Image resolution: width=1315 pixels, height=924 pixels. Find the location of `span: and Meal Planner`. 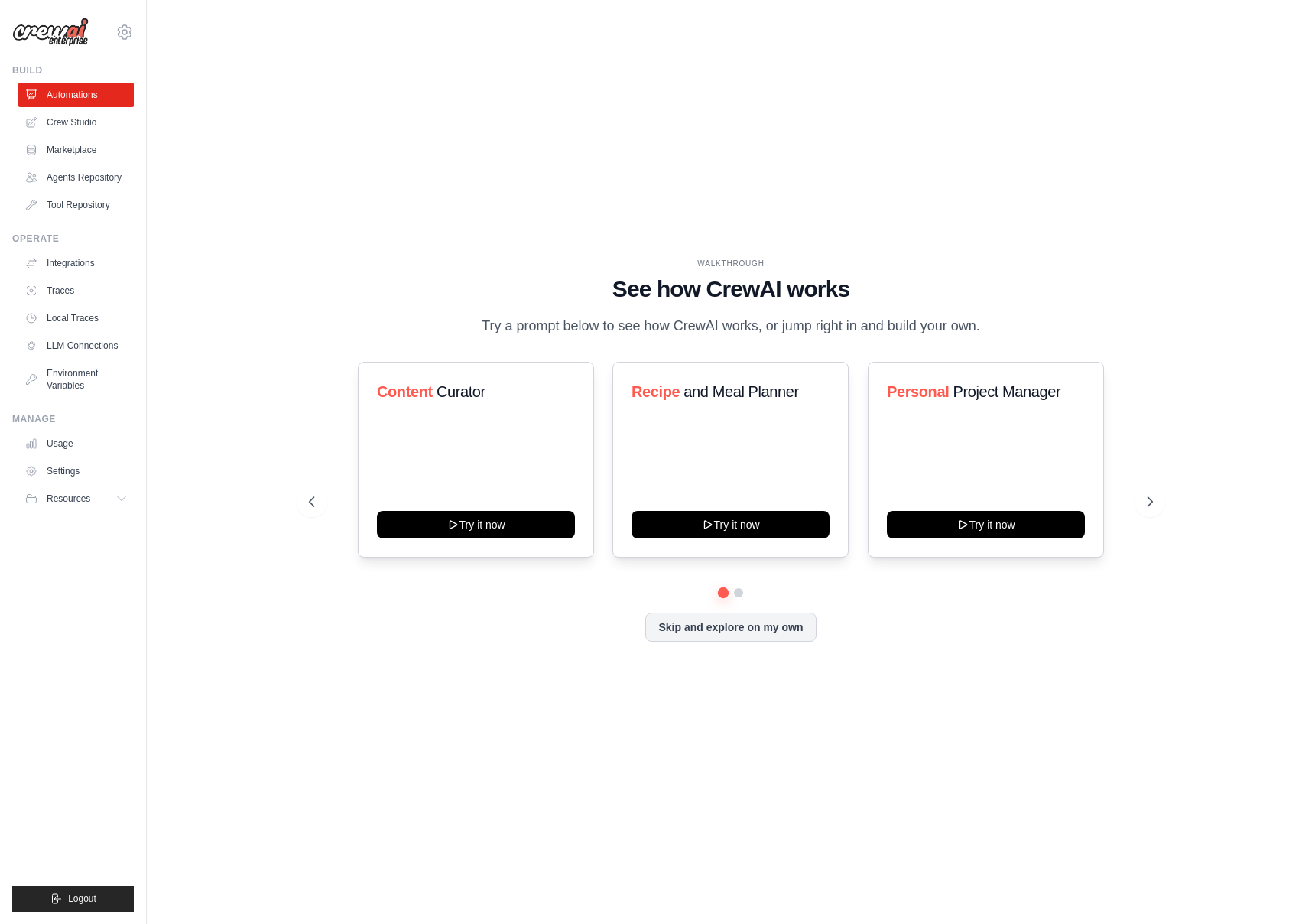

span: and Meal Planner is located at coordinates (742, 391).